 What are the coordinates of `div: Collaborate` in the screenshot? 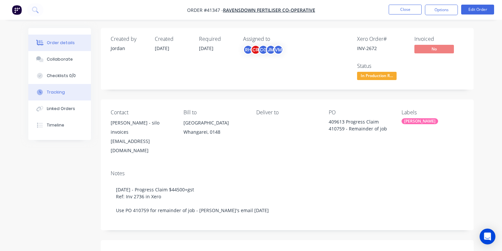 It's located at (60, 59).